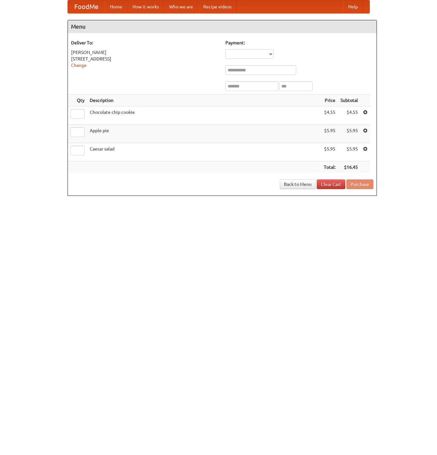 The height and width of the screenshot is (455, 437). Describe the element at coordinates (79, 65) in the screenshot. I see `a: Change` at that location.